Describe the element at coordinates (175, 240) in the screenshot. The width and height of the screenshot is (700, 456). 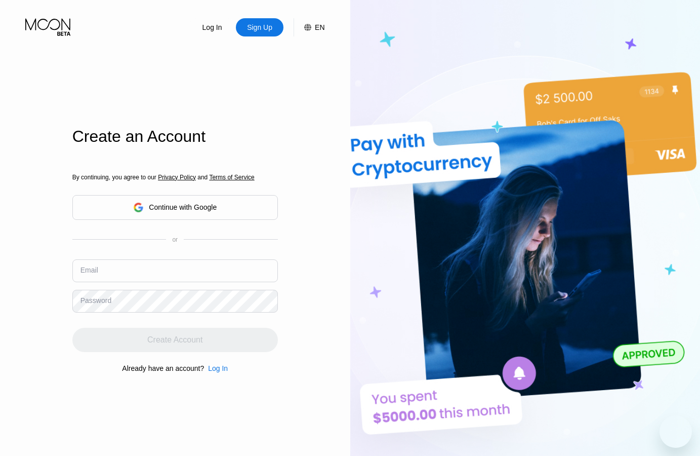
I see `div: or` at that location.